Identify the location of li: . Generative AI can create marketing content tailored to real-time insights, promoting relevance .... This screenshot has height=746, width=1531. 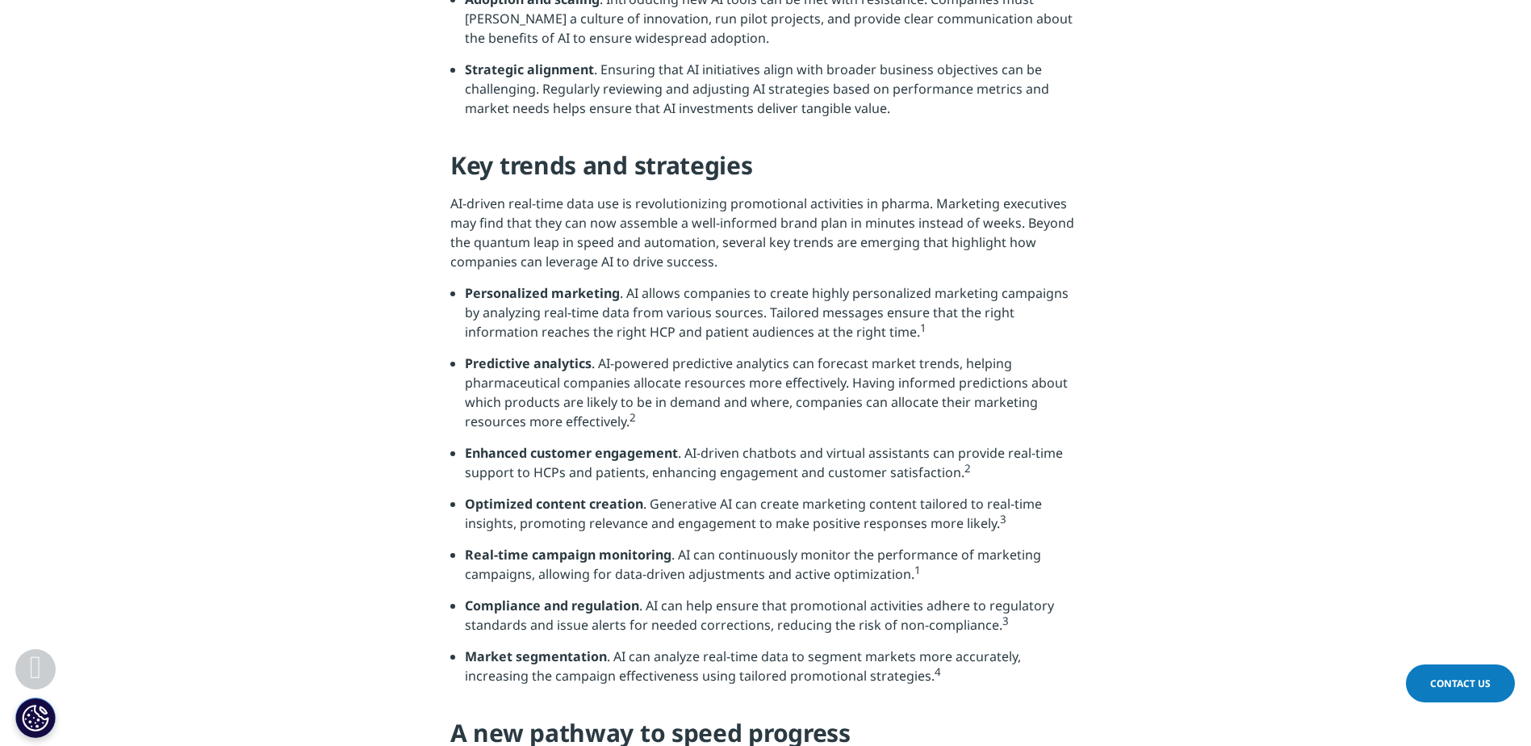
(772, 519).